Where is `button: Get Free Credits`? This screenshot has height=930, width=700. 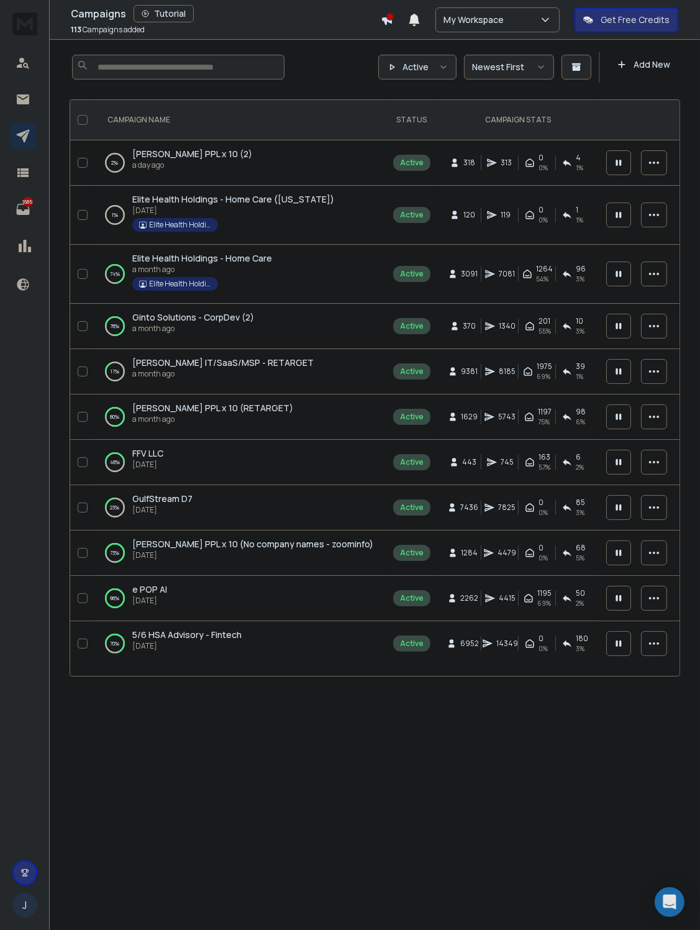 button: Get Free Credits is located at coordinates (626, 20).